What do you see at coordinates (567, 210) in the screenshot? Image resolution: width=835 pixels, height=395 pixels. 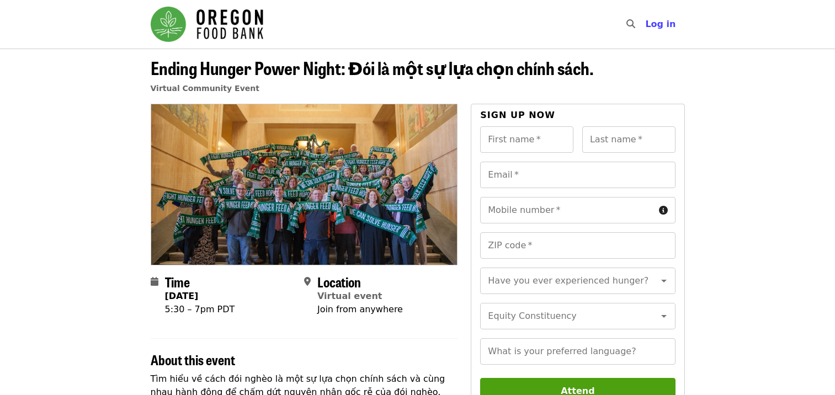 I see `input: Mobile number` at bounding box center [567, 210].